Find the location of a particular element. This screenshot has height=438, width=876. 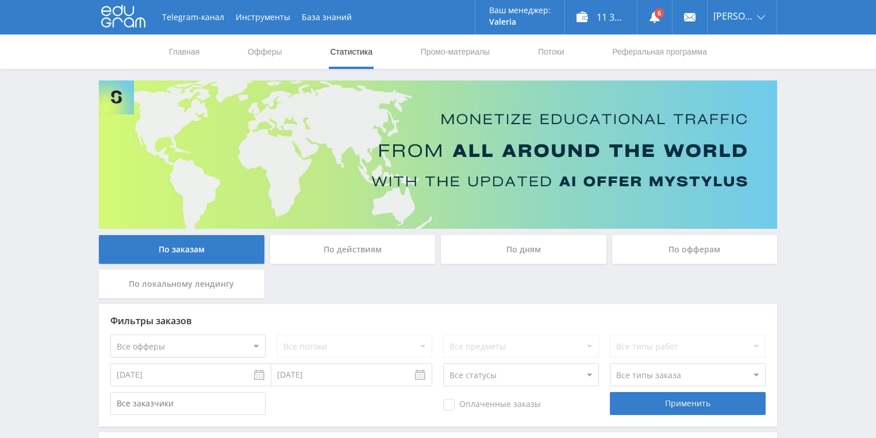

a: Главная is located at coordinates (184, 52).